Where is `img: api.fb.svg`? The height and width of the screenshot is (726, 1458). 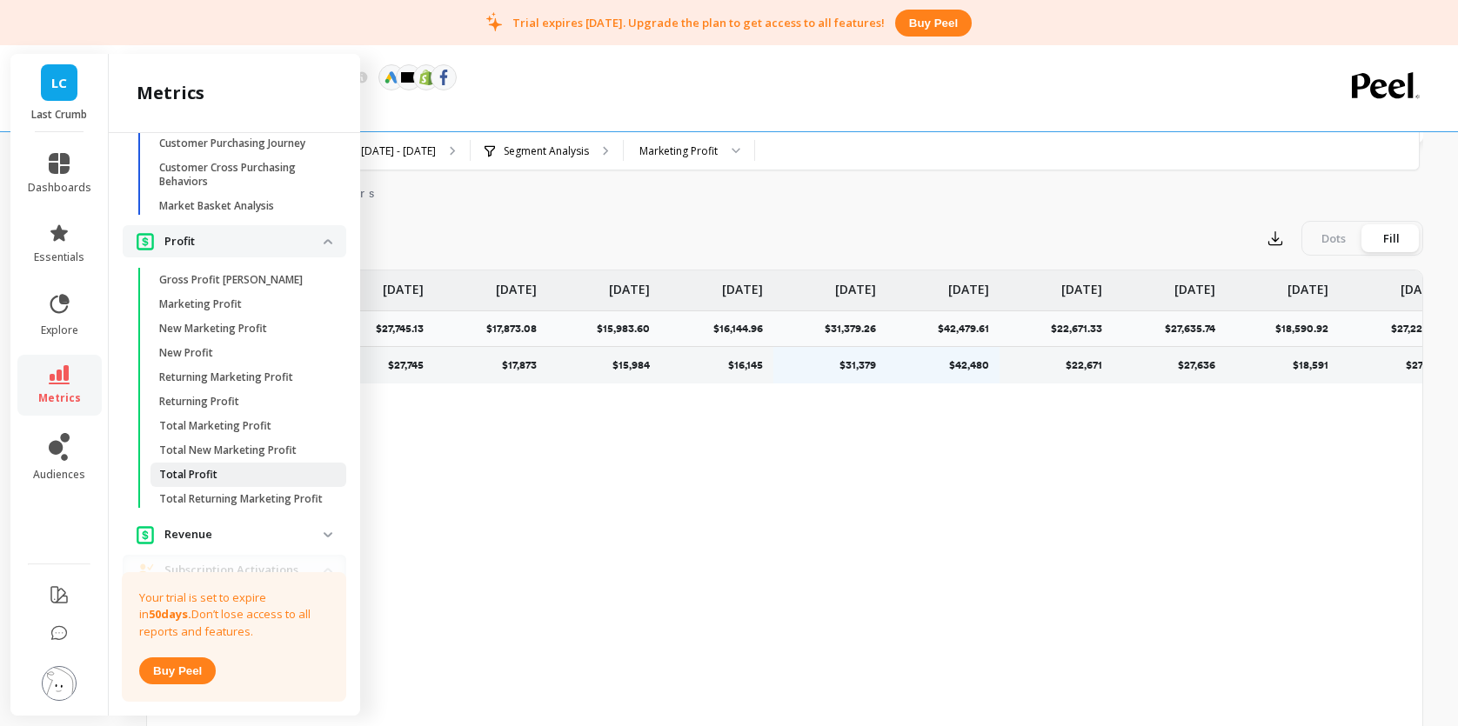
img: api.fb.svg is located at coordinates (444, 77).